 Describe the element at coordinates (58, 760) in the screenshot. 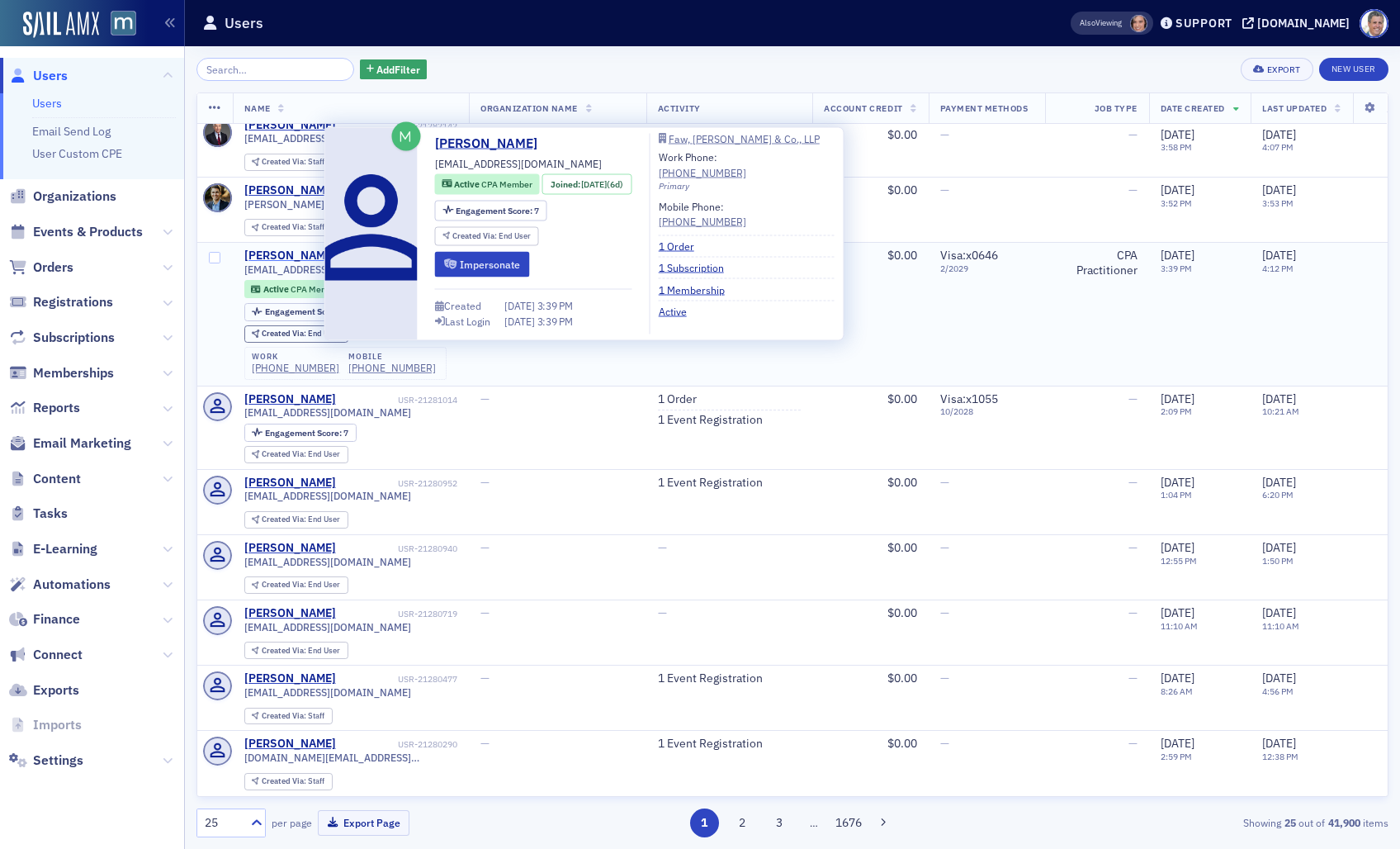

I see `span: Settings` at that location.